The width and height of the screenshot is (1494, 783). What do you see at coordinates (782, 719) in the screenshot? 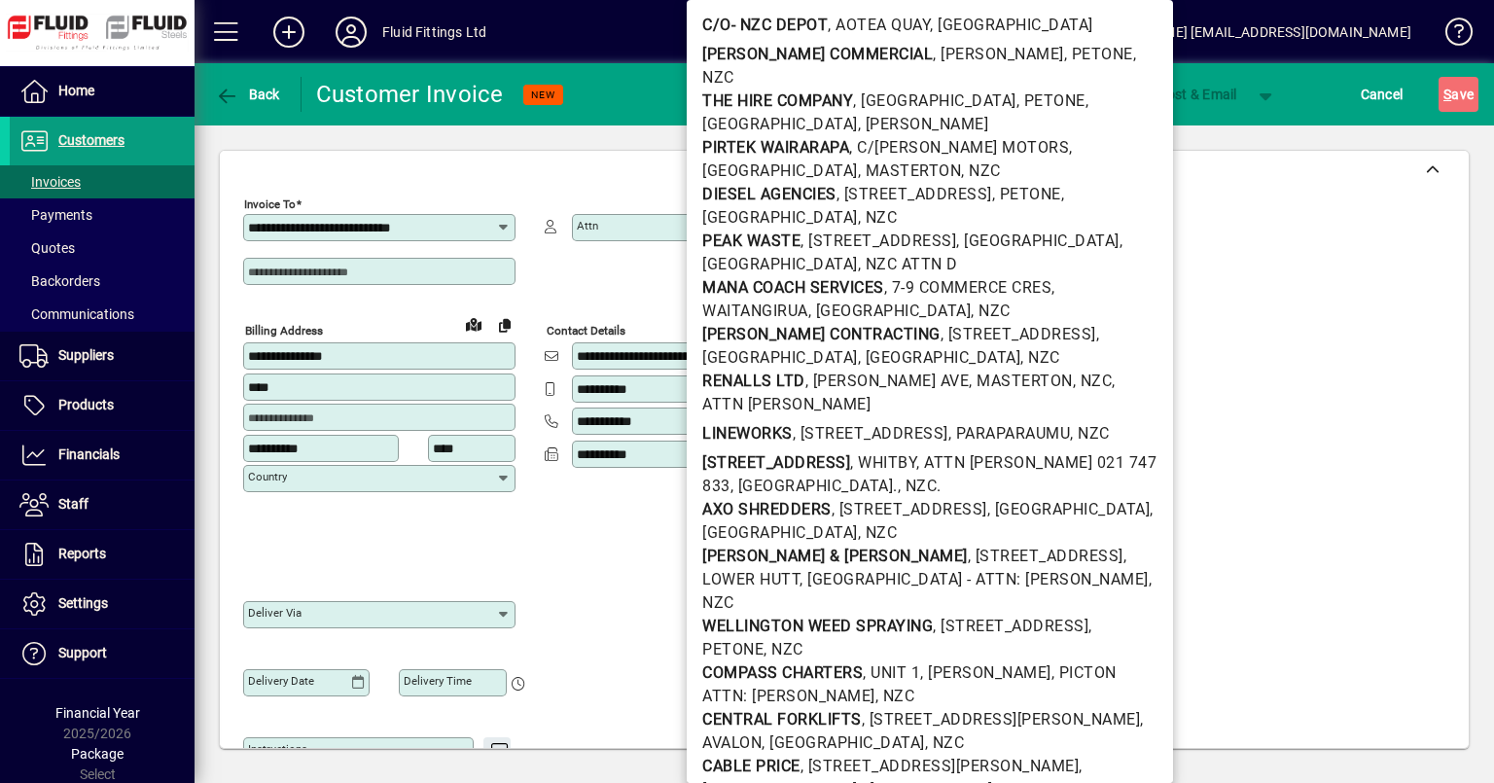
I see `b: CENTRAL FORKLIFTS` at bounding box center [782, 719].